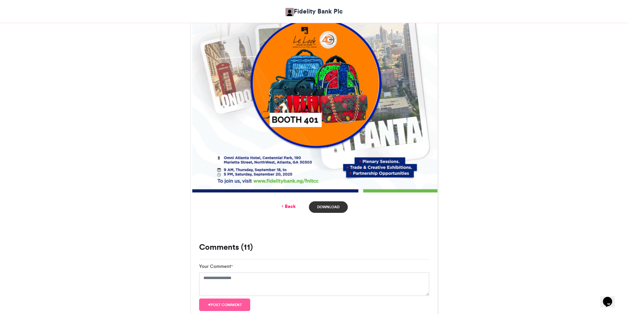  I want to click on h3: Comments (11), so click(314, 247).